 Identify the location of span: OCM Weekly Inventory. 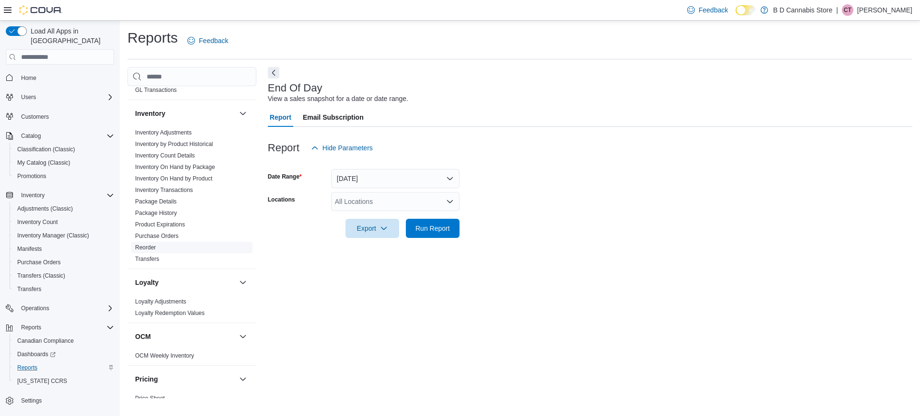
(164, 356).